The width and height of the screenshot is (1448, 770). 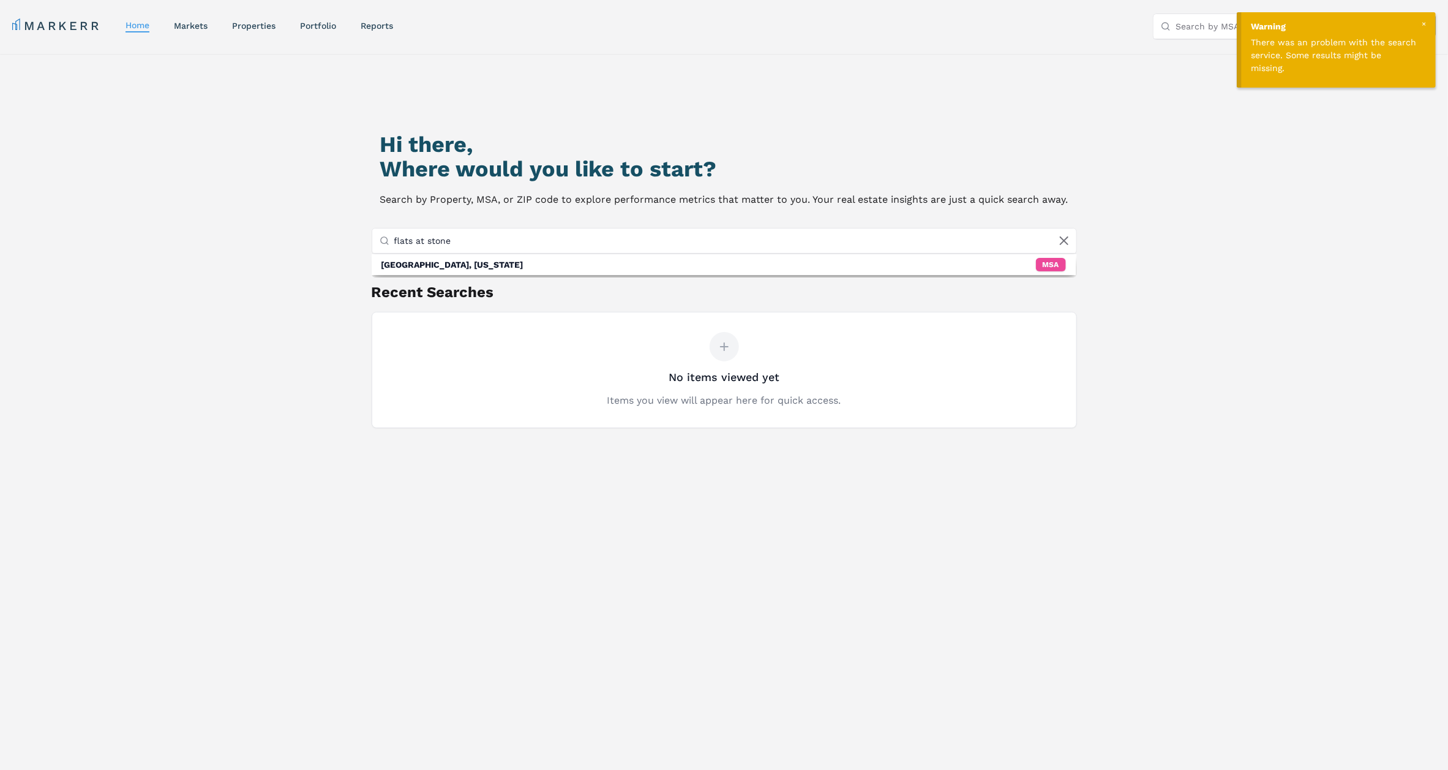 I want to click on p: Search by Property, MSA, or ZIP code to explore performance metrics that matter to you. Your real..., so click(x=725, y=200).